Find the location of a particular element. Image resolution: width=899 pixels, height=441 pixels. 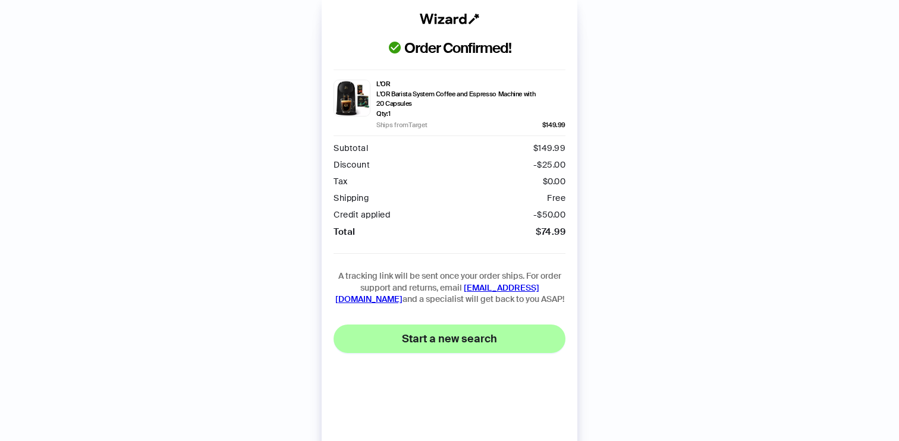

div: Free is located at coordinates (556, 199).